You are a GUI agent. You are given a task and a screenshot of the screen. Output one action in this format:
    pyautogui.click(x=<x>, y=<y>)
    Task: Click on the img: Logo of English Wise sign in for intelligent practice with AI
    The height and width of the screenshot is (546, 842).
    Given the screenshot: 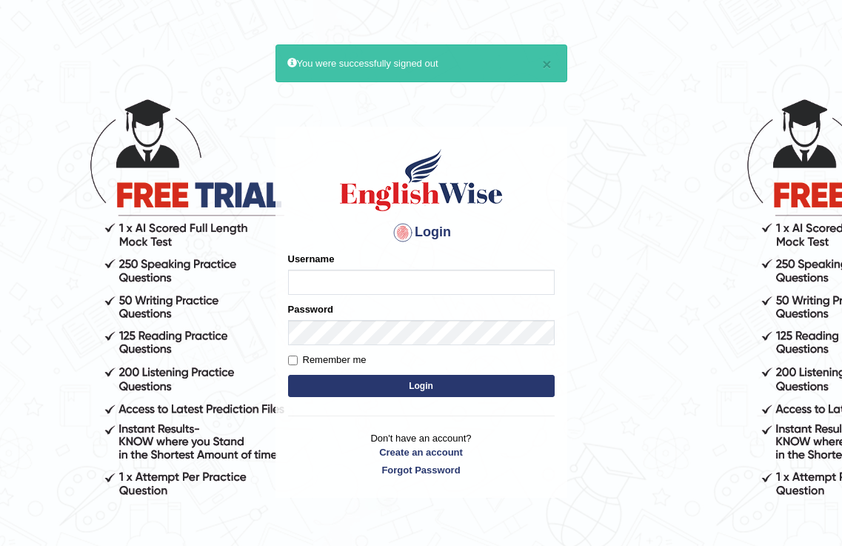 What is the action you would take?
    pyautogui.click(x=421, y=180)
    